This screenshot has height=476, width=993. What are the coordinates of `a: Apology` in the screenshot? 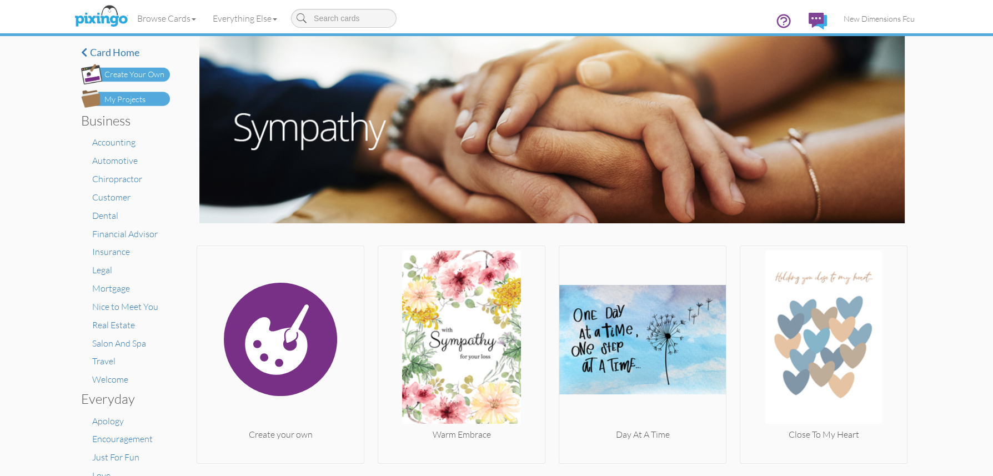 It's located at (108, 421).